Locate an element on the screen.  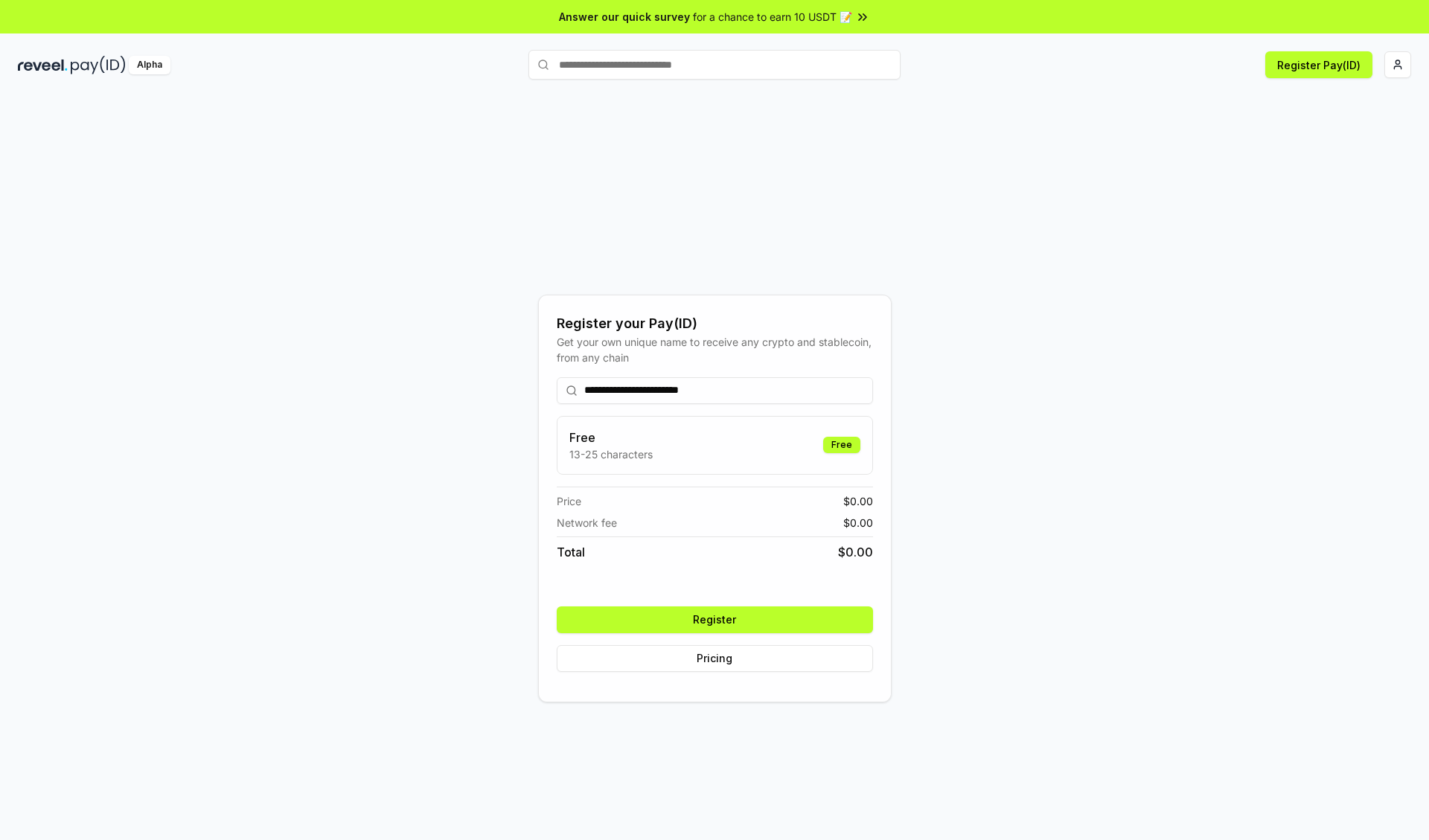
h3: Free is located at coordinates (611, 438).